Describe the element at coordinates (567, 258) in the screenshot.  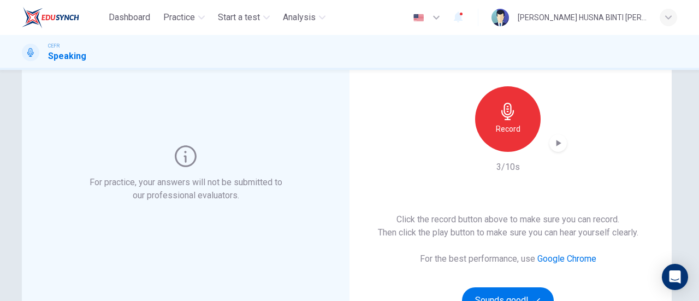
I see `a: Google Chrome` at that location.